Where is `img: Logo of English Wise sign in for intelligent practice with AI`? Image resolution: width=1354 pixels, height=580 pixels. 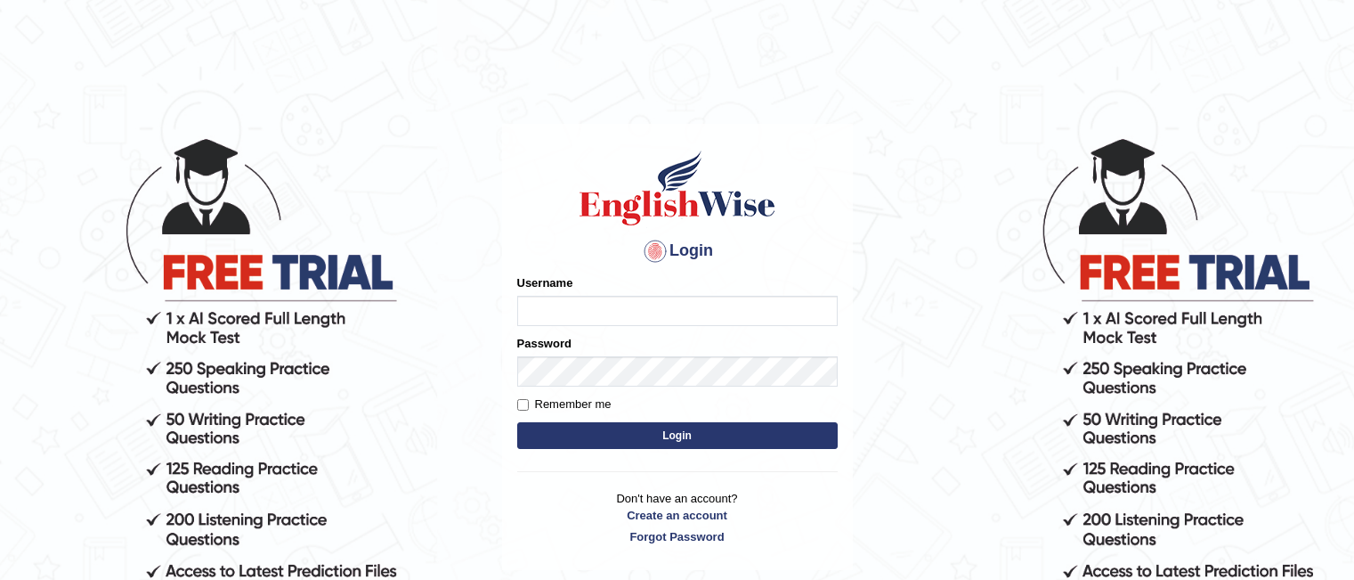 img: Logo of English Wise sign in for intelligent practice with AI is located at coordinates (678, 188).